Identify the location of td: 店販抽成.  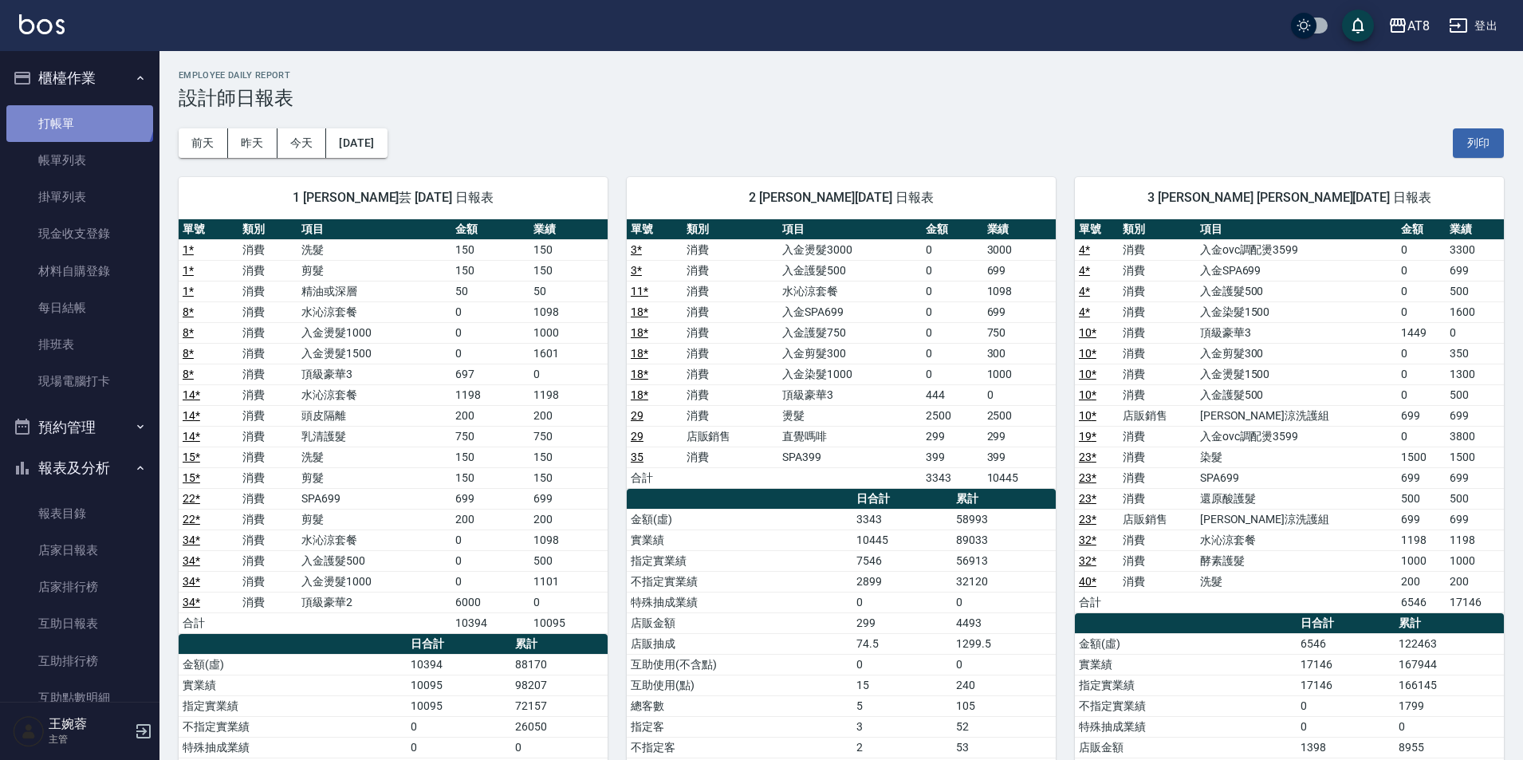
(739, 644).